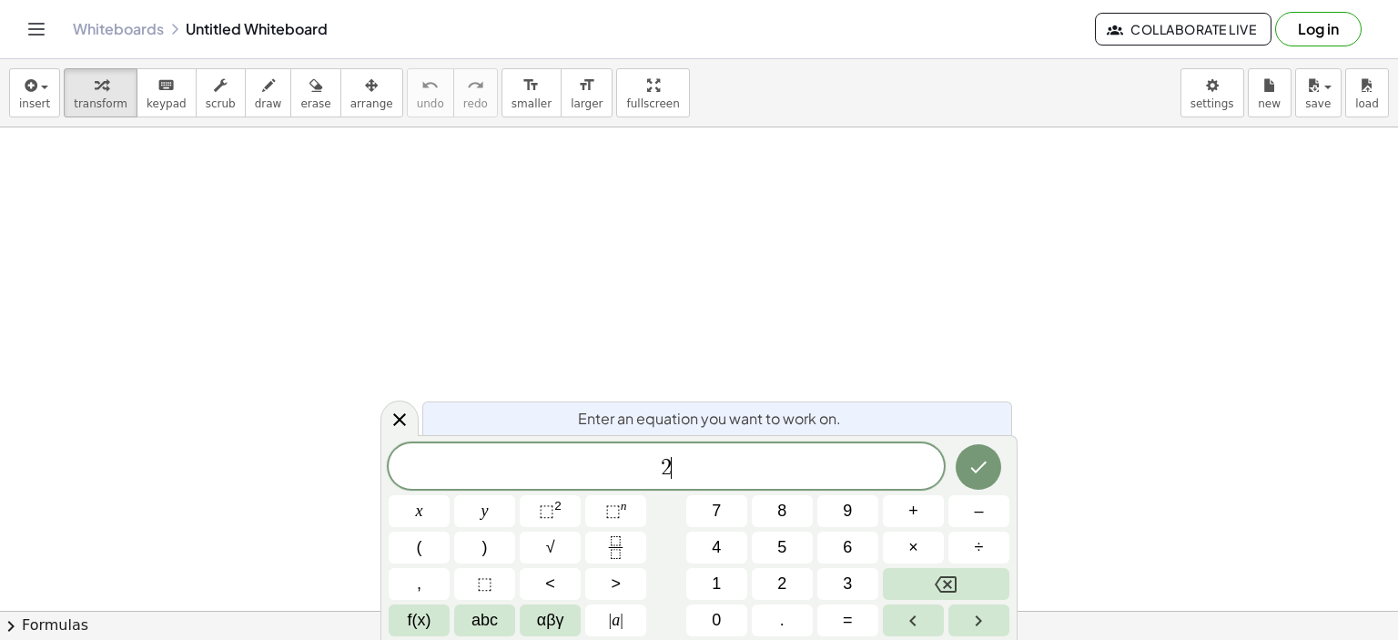 This screenshot has width=1398, height=640. Describe the element at coordinates (1212, 93) in the screenshot. I see `button: settings` at that location.